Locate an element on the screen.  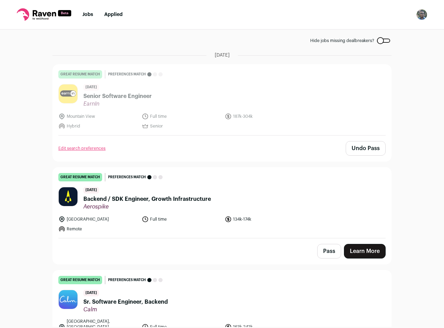
a: Jobs is located at coordinates (88, 15).